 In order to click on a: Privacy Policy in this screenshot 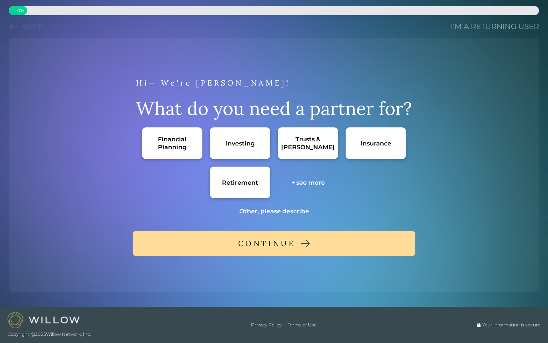, I will do `click(266, 325)`.